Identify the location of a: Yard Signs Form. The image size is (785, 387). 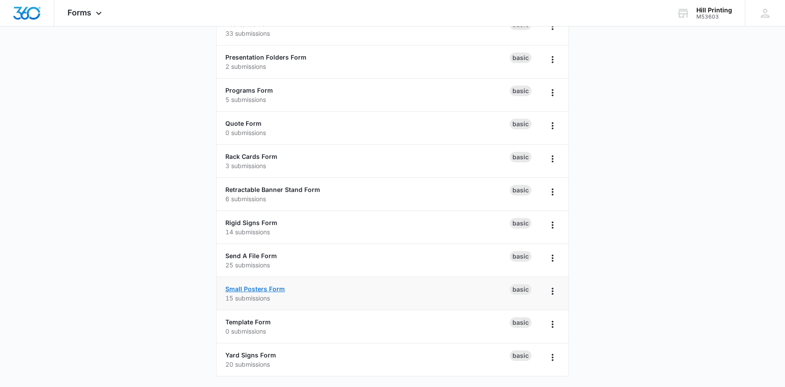
(250, 354).